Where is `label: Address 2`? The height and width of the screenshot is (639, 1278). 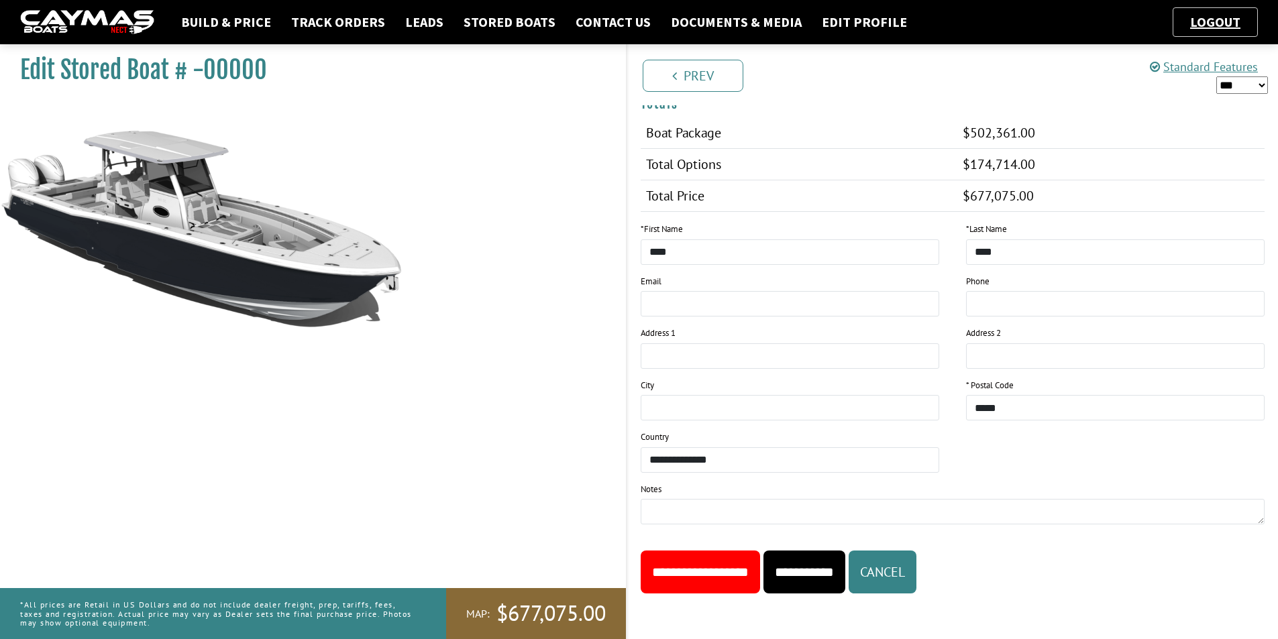
label: Address 2 is located at coordinates (984, 333).